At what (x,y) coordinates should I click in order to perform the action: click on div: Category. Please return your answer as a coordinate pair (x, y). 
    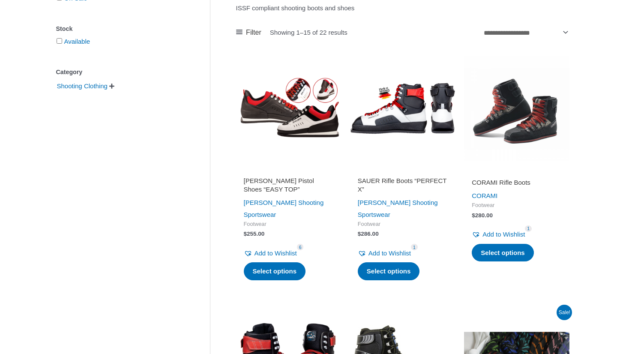
    Looking at the image, I should click on (120, 72).